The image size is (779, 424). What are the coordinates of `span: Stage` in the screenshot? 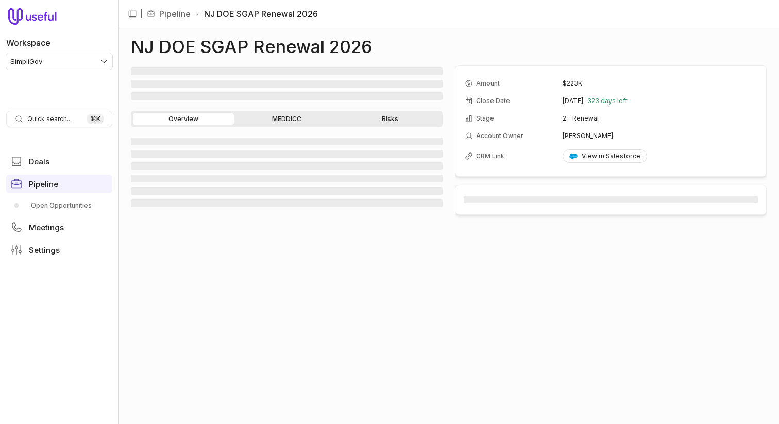 It's located at (485, 119).